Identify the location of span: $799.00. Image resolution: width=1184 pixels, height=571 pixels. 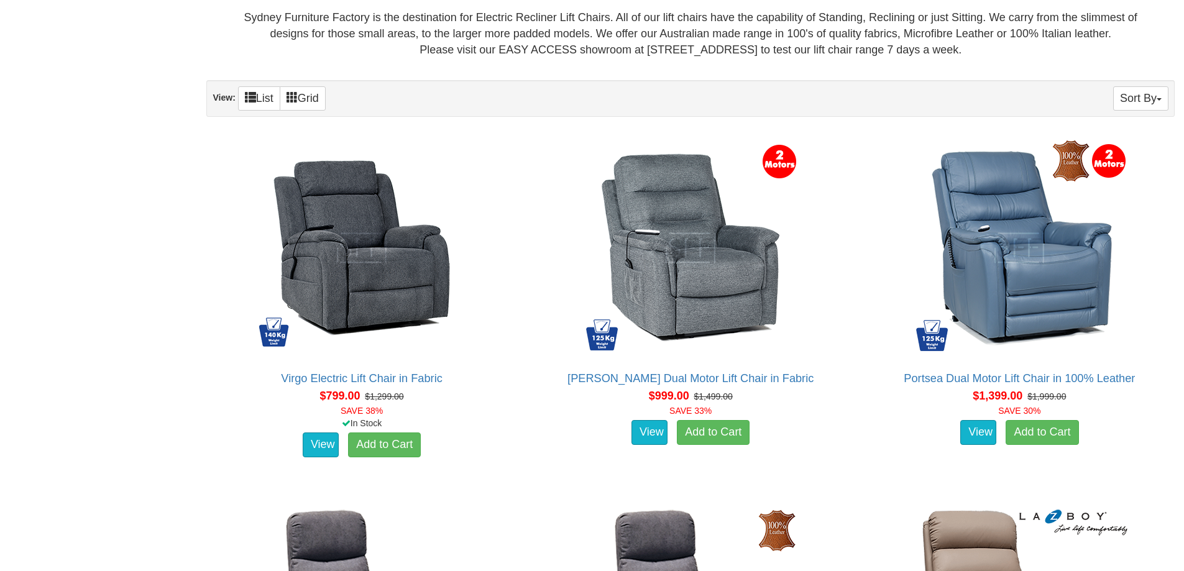
(339, 396).